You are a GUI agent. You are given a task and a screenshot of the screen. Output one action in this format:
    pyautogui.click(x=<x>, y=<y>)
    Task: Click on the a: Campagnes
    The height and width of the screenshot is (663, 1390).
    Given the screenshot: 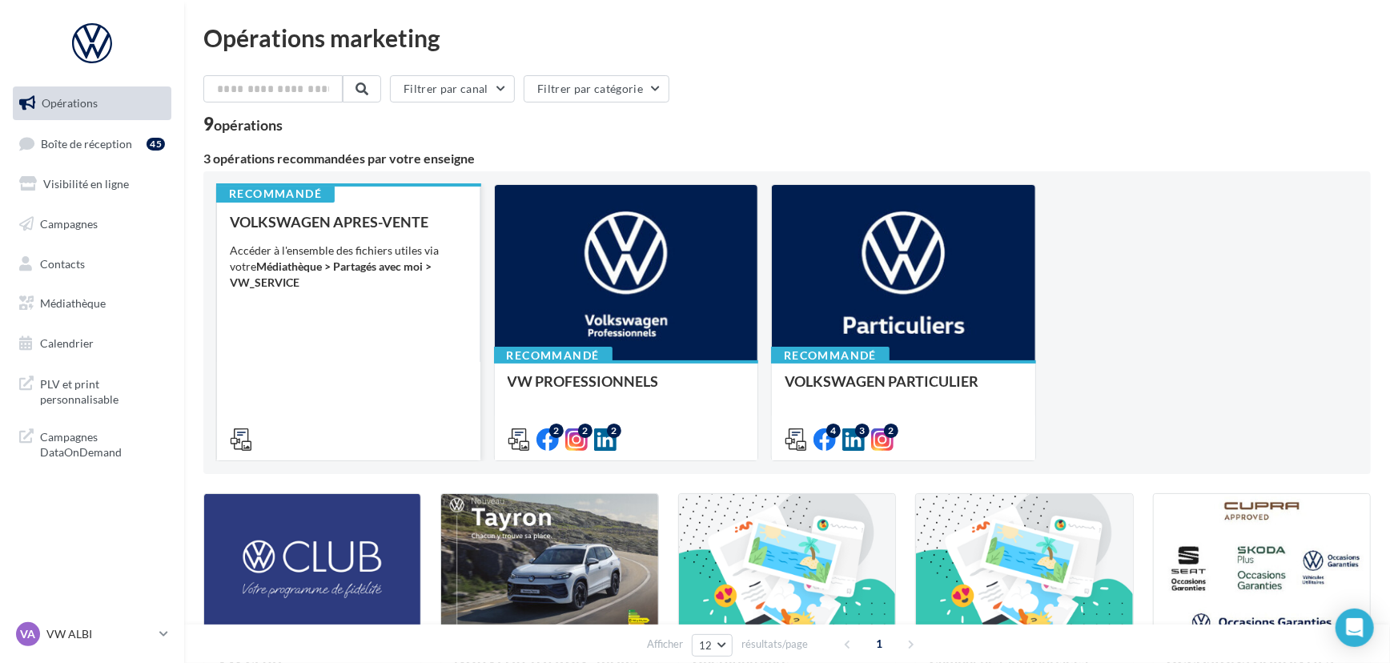 What is the action you would take?
    pyautogui.click(x=92, y=224)
    